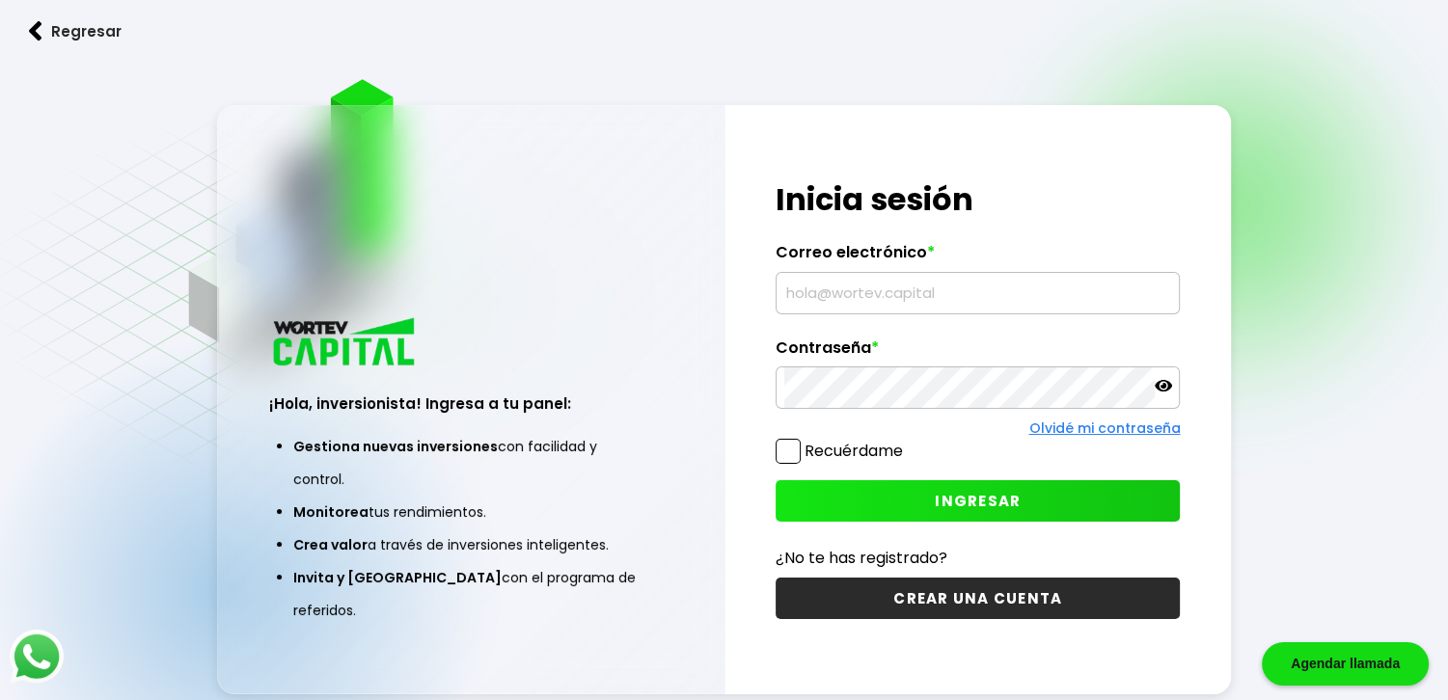 This screenshot has height=700, width=1448. I want to click on li: tus rendimientos., so click(472, 512).